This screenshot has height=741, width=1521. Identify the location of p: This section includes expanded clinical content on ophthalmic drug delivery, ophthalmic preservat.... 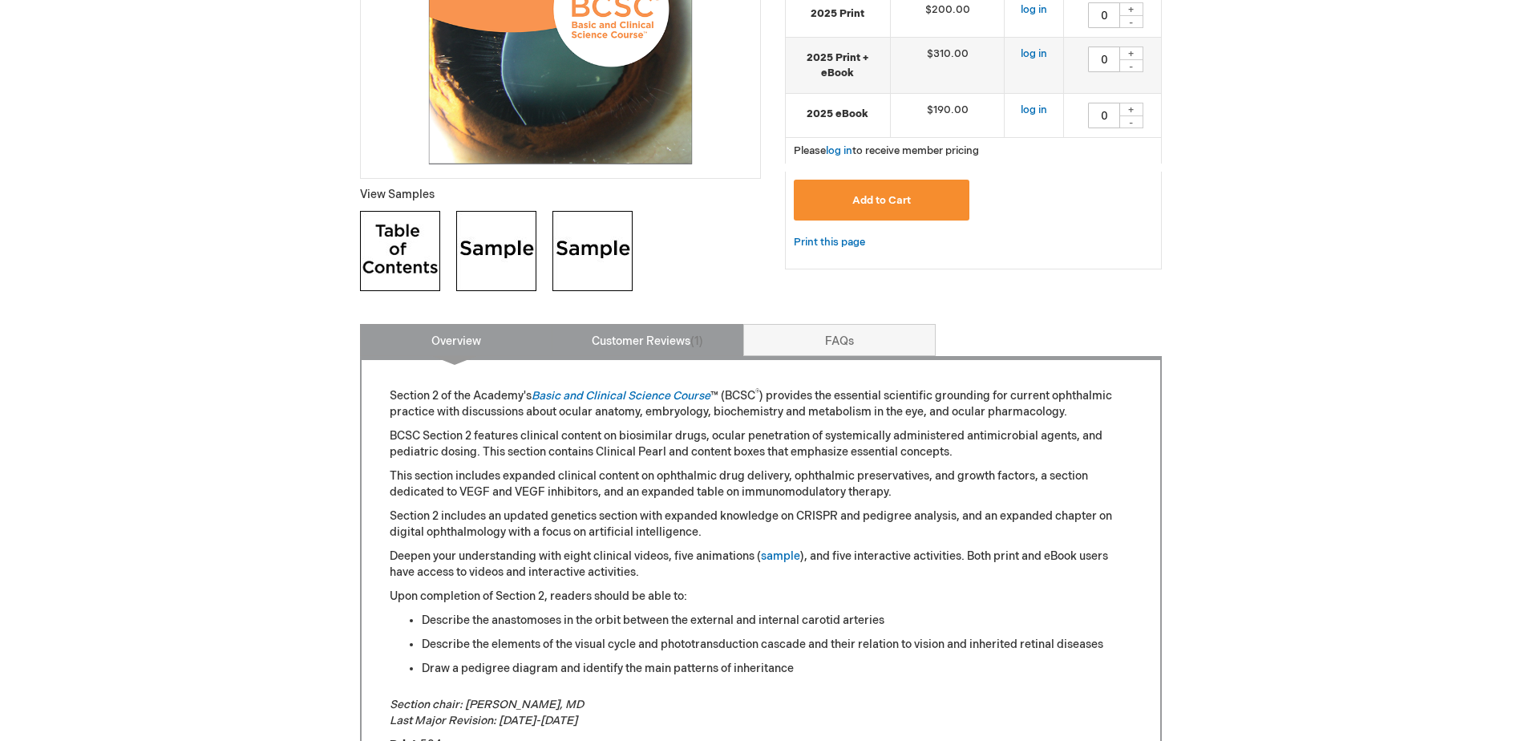
(761, 484).